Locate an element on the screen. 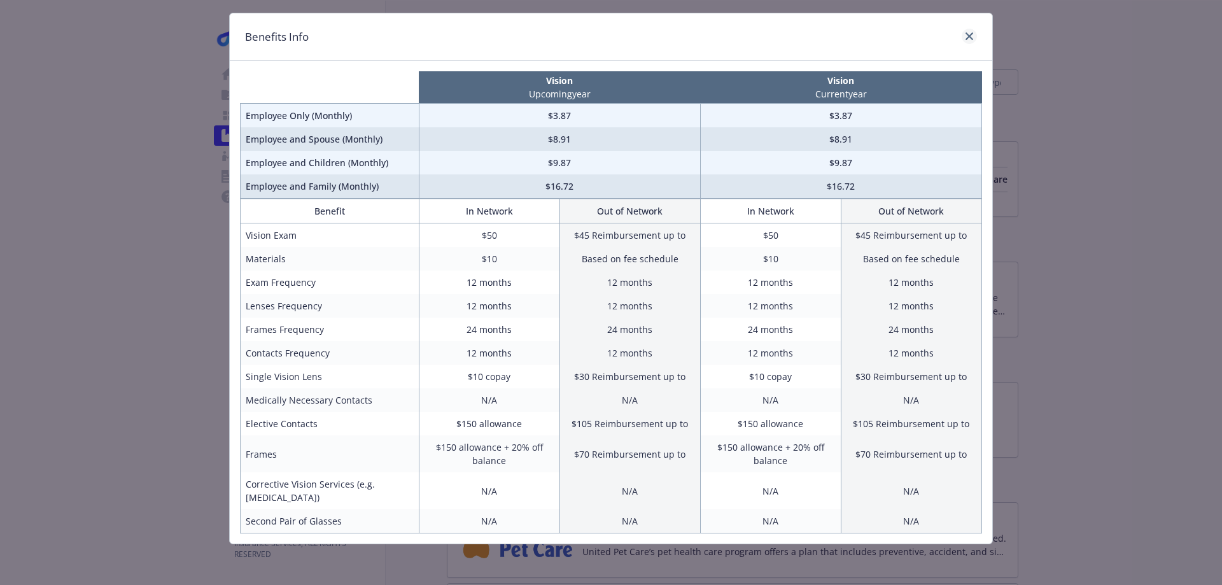 The width and height of the screenshot is (1222, 585). td: Employee and Family (Monthly) is located at coordinates (330, 186).